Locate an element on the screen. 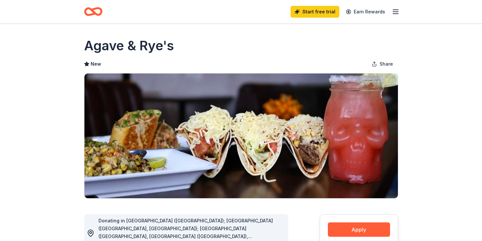  a: Earn Rewards is located at coordinates (365, 12).